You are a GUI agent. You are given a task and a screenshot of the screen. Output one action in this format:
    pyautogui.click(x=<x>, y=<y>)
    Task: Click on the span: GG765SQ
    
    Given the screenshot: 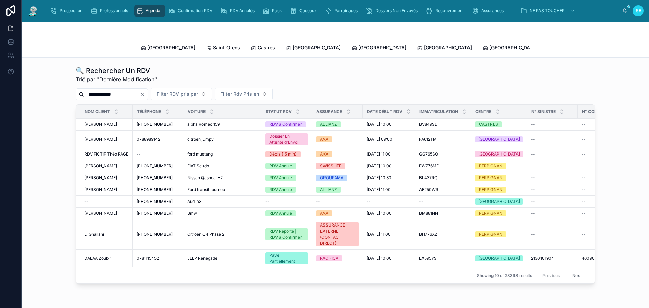 What is the action you would take?
    pyautogui.click(x=428, y=154)
    